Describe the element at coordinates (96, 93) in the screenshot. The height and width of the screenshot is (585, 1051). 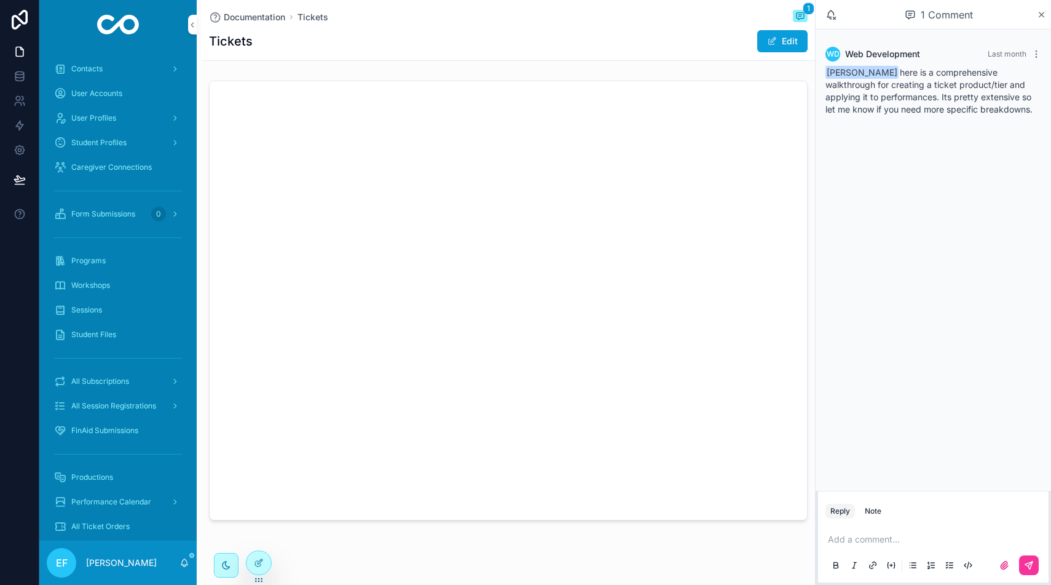
I see `span: User Accounts` at that location.